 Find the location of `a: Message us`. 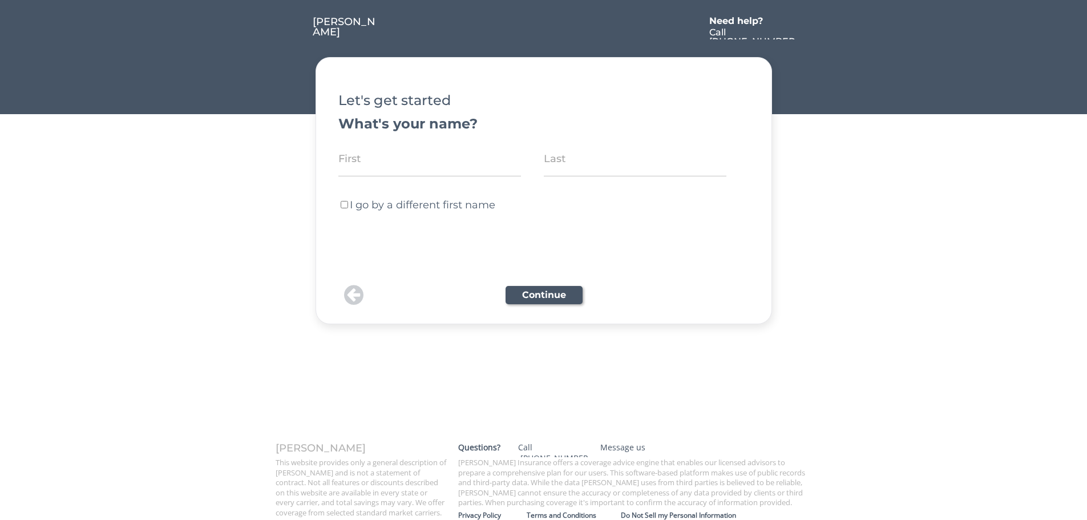

a: Message us is located at coordinates (635, 449).